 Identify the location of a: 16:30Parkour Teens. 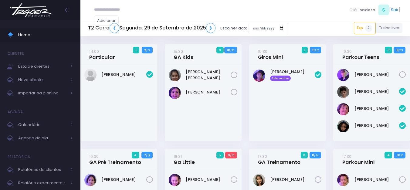
(361, 54).